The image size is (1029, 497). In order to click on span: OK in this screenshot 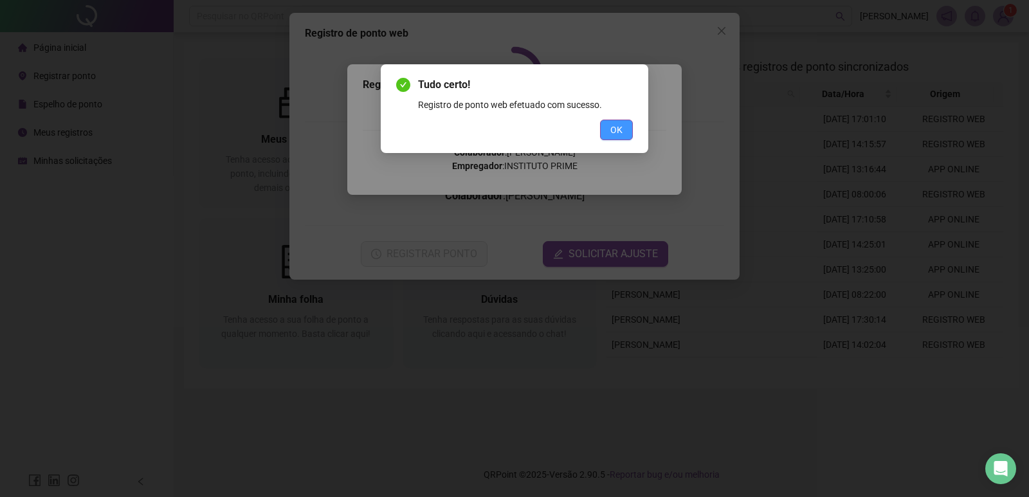, I will do `click(616, 130)`.